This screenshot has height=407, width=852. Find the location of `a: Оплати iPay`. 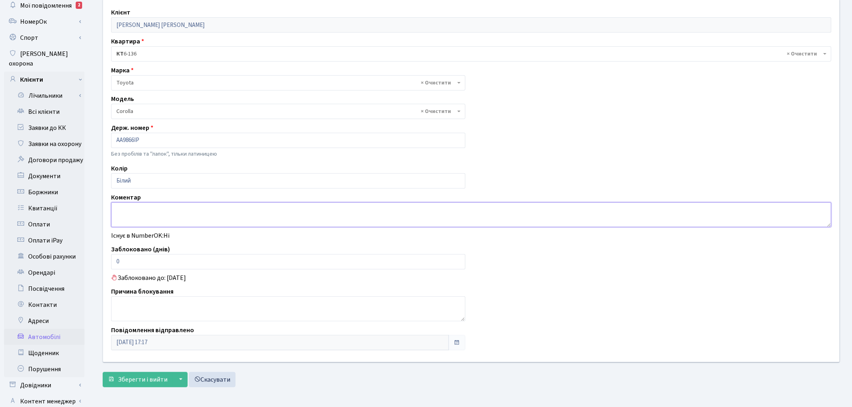

a: Оплати iPay is located at coordinates (44, 241).